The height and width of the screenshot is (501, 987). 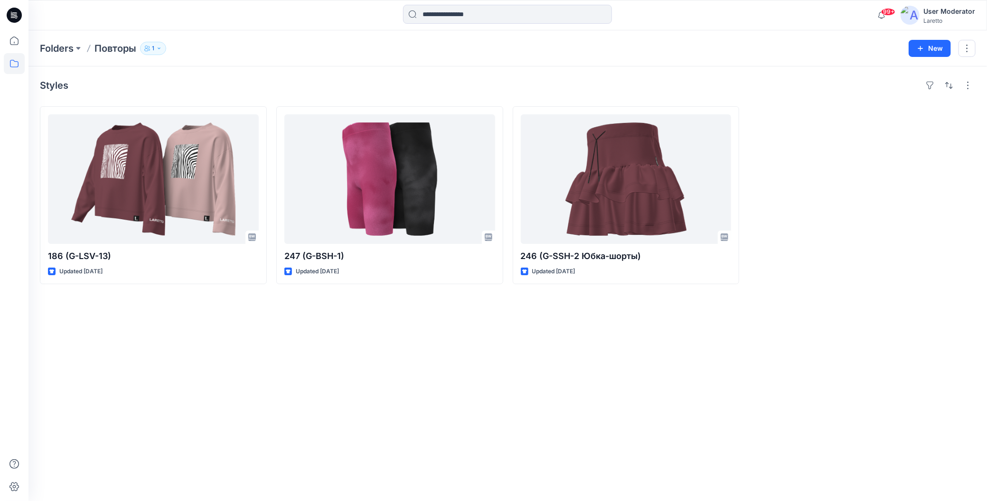 What do you see at coordinates (115, 48) in the screenshot?
I see `p: Повторы` at bounding box center [115, 48].